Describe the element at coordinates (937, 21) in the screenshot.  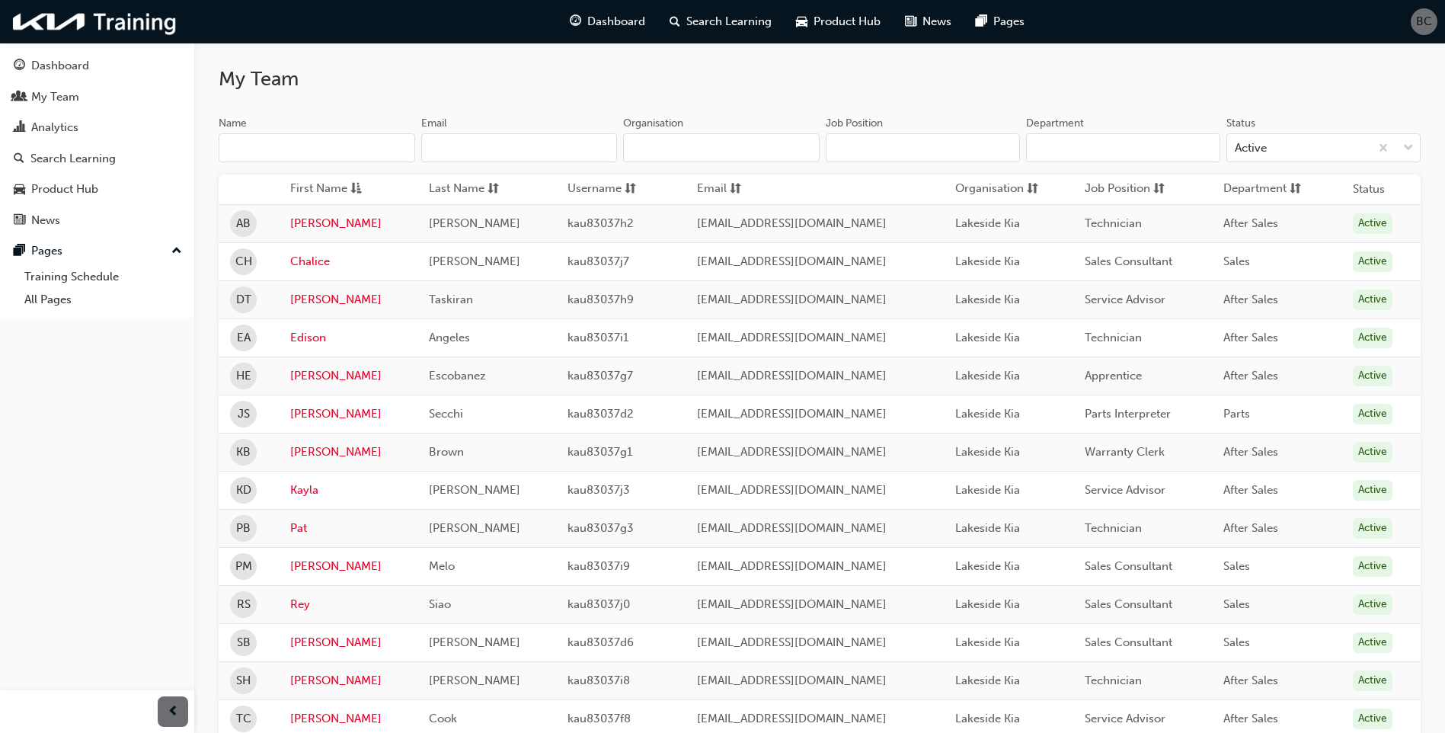
I see `span: News` at that location.